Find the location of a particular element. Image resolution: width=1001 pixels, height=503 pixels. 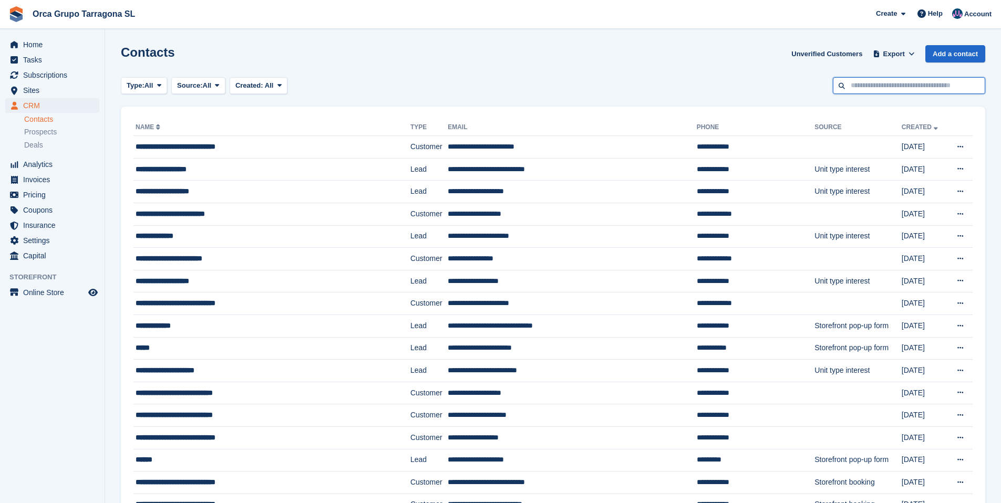

span: Type: is located at coordinates (136, 86).